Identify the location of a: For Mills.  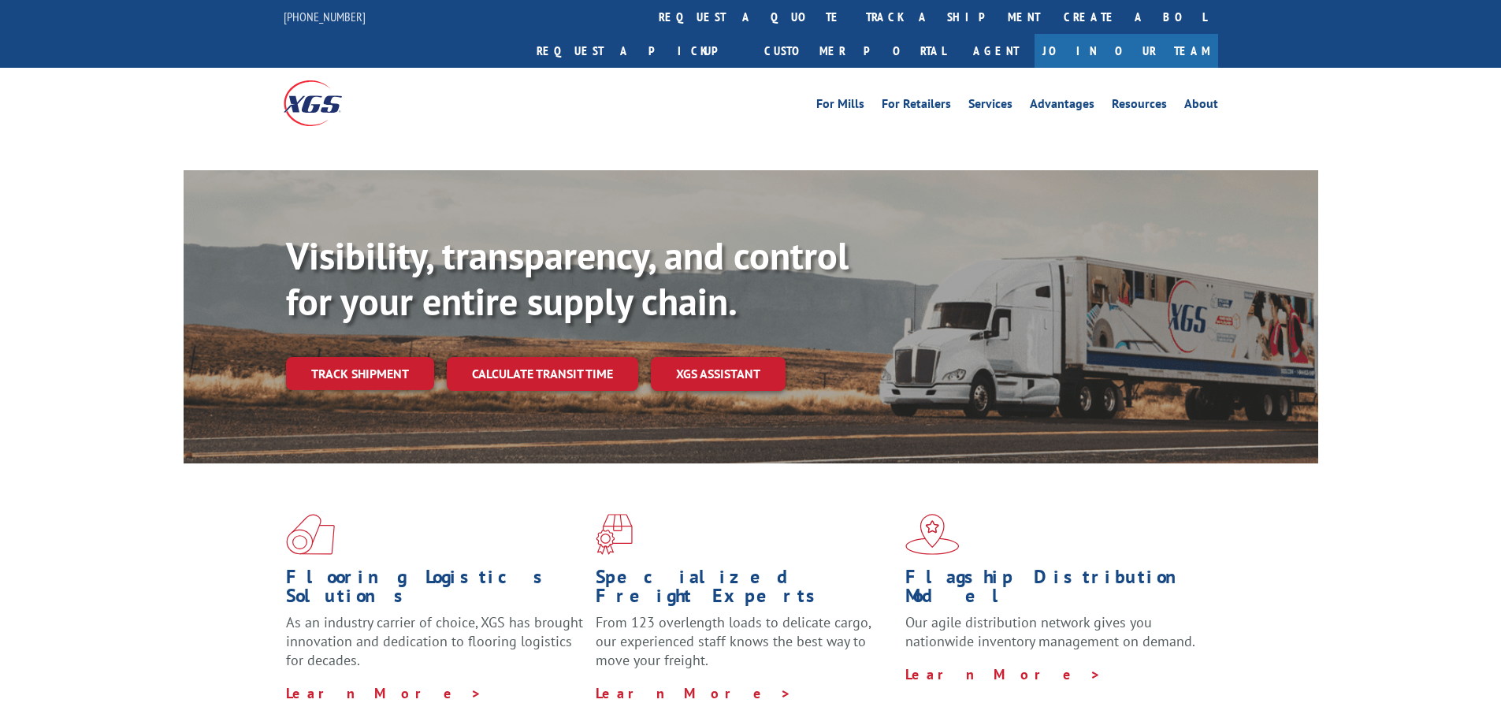
(840, 106).